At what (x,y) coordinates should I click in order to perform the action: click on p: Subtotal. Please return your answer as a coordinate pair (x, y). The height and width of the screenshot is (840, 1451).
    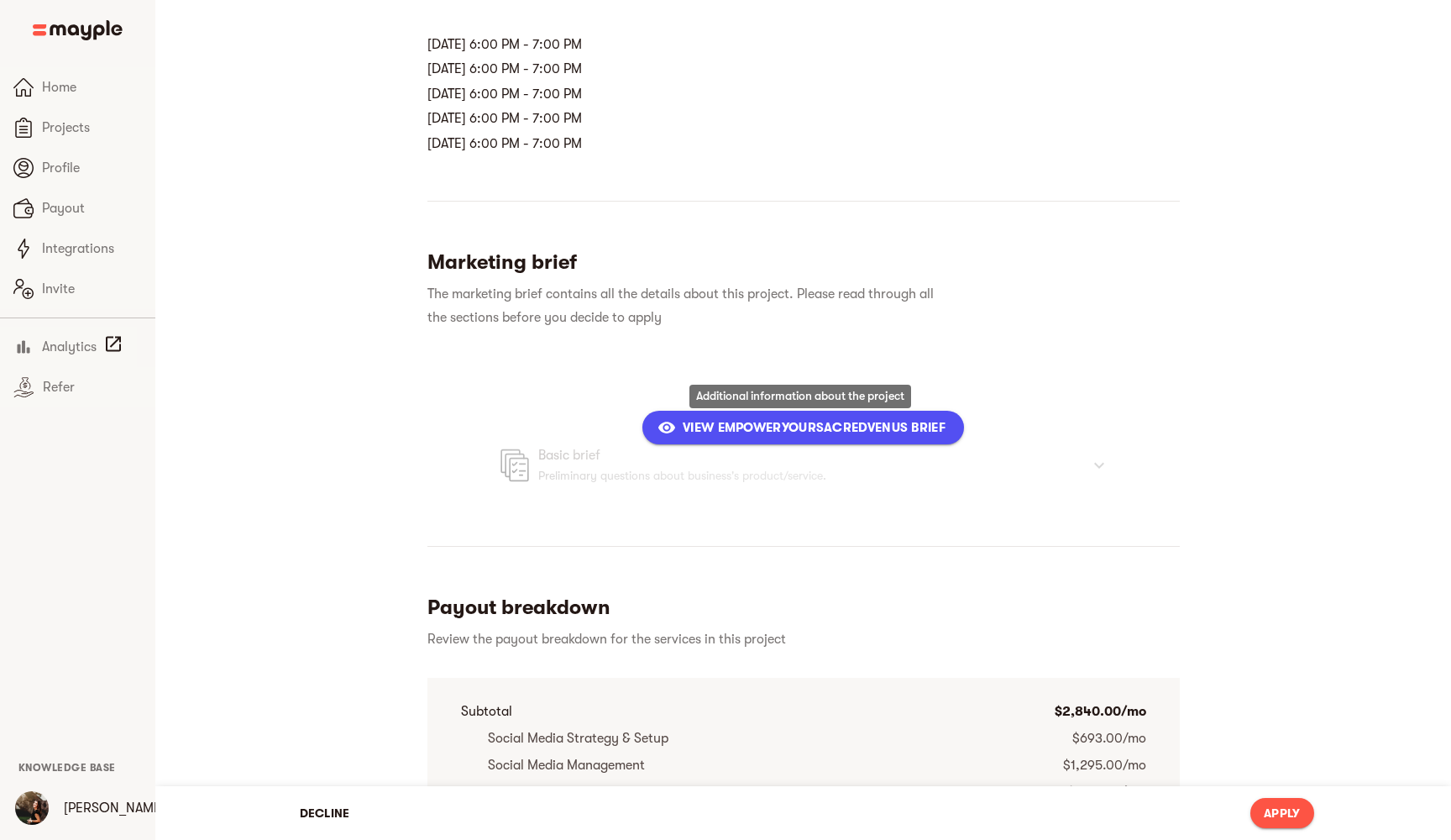
    Looking at the image, I should click on (673, 711).